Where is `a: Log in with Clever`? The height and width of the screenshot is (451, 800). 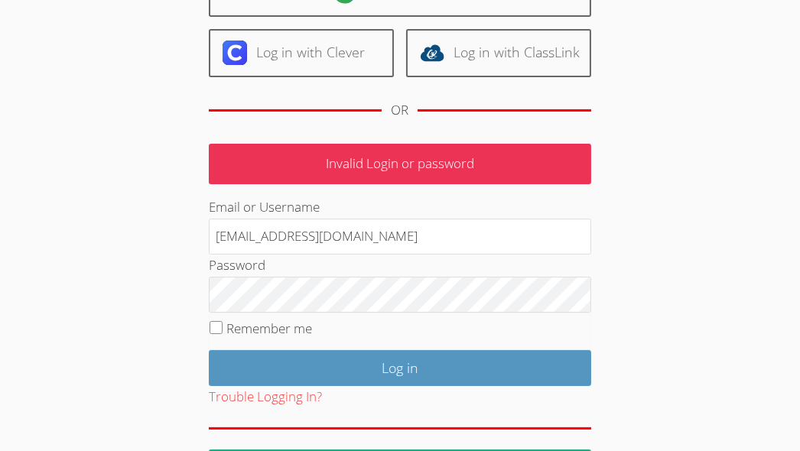
a: Log in with Clever is located at coordinates (301, 53).